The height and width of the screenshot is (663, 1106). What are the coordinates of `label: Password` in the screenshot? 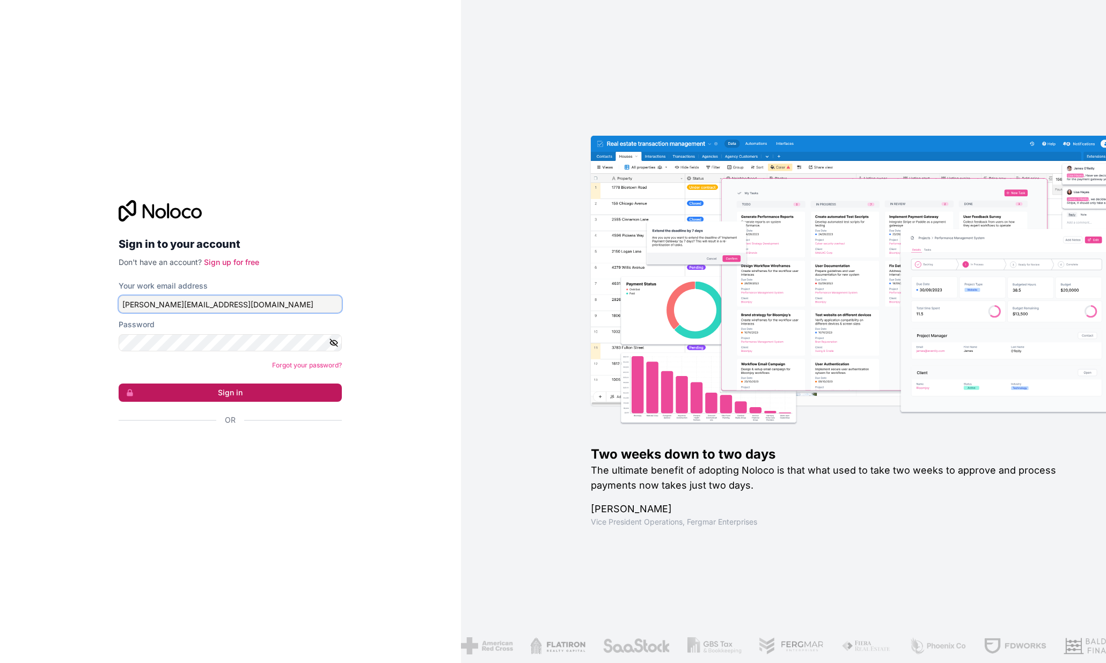 It's located at (136, 325).